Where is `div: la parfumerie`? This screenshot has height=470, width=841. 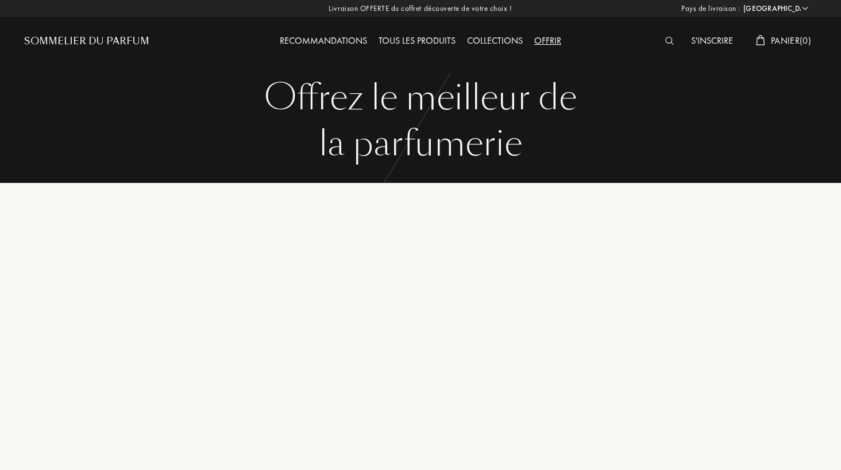
div: la parfumerie is located at coordinates (421, 144).